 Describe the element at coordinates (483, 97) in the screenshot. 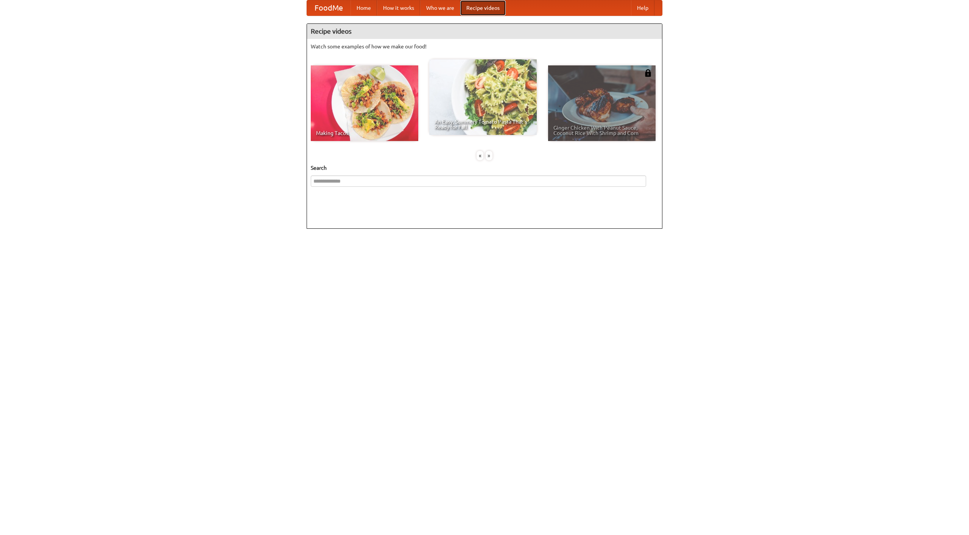

I see `a: An Easy, Summery Tomato Pasta That's Ready for Fall` at that location.